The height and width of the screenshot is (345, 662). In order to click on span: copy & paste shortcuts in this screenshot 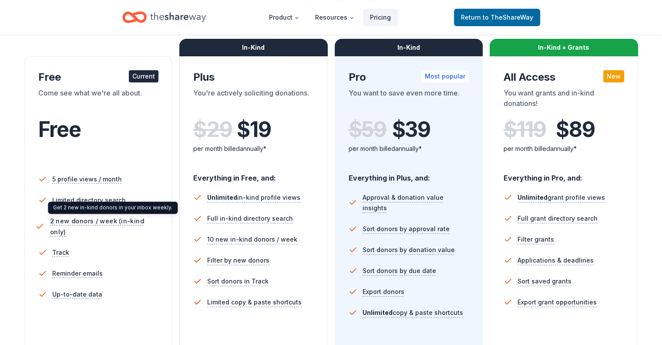, I will do `click(413, 312)`.